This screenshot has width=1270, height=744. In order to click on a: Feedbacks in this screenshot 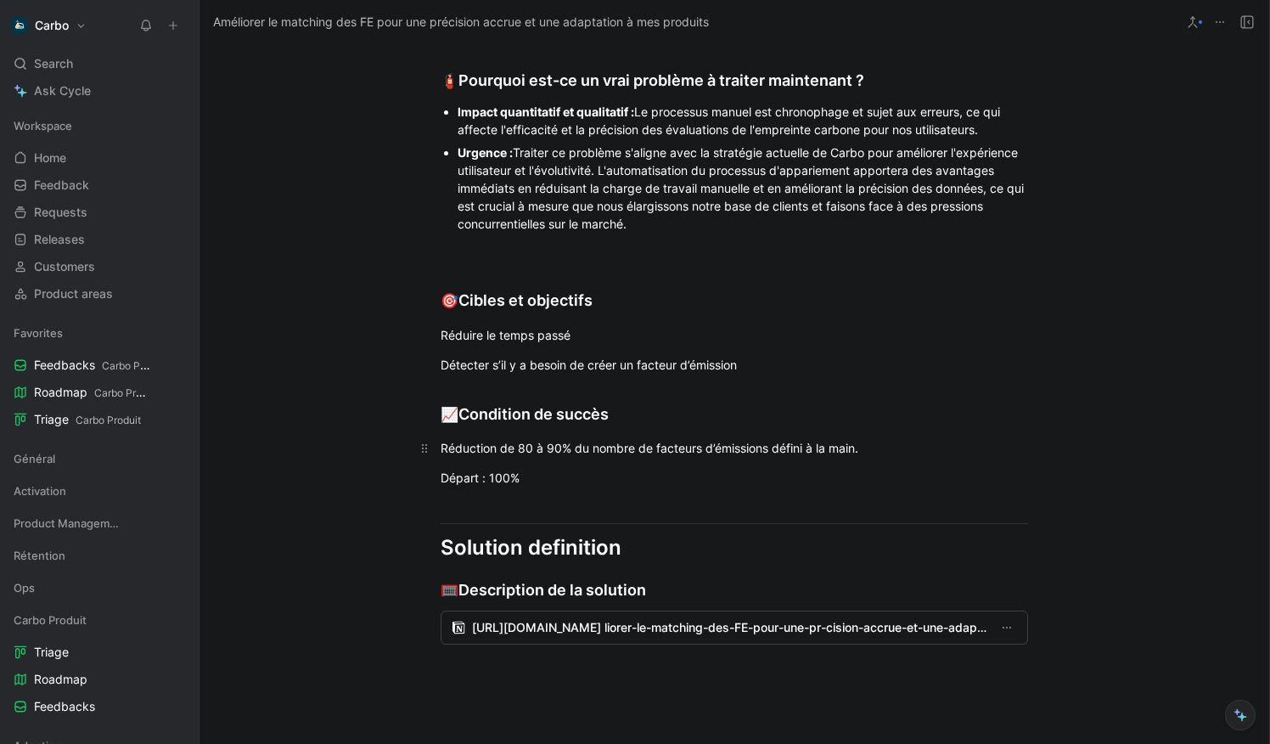, I will do `click(99, 706)`.